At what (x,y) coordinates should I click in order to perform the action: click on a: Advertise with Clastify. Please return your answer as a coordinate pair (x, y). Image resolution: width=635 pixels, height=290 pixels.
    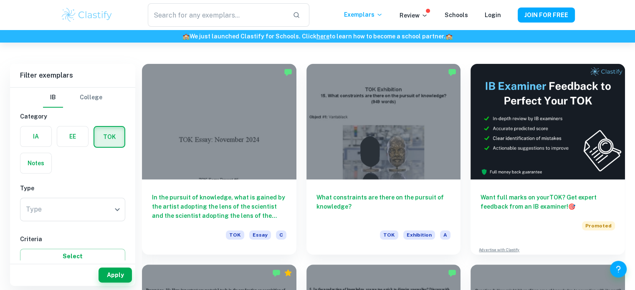
    Looking at the image, I should click on (499, 250).